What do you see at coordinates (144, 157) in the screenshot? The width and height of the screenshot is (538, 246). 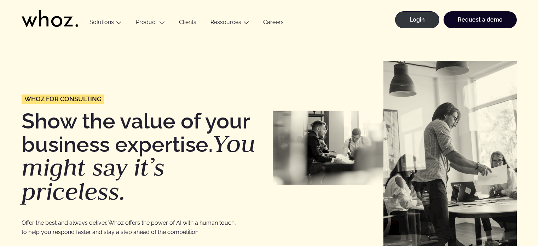 I see `h1: Show the value of your business expertise.` at bounding box center [144, 157].